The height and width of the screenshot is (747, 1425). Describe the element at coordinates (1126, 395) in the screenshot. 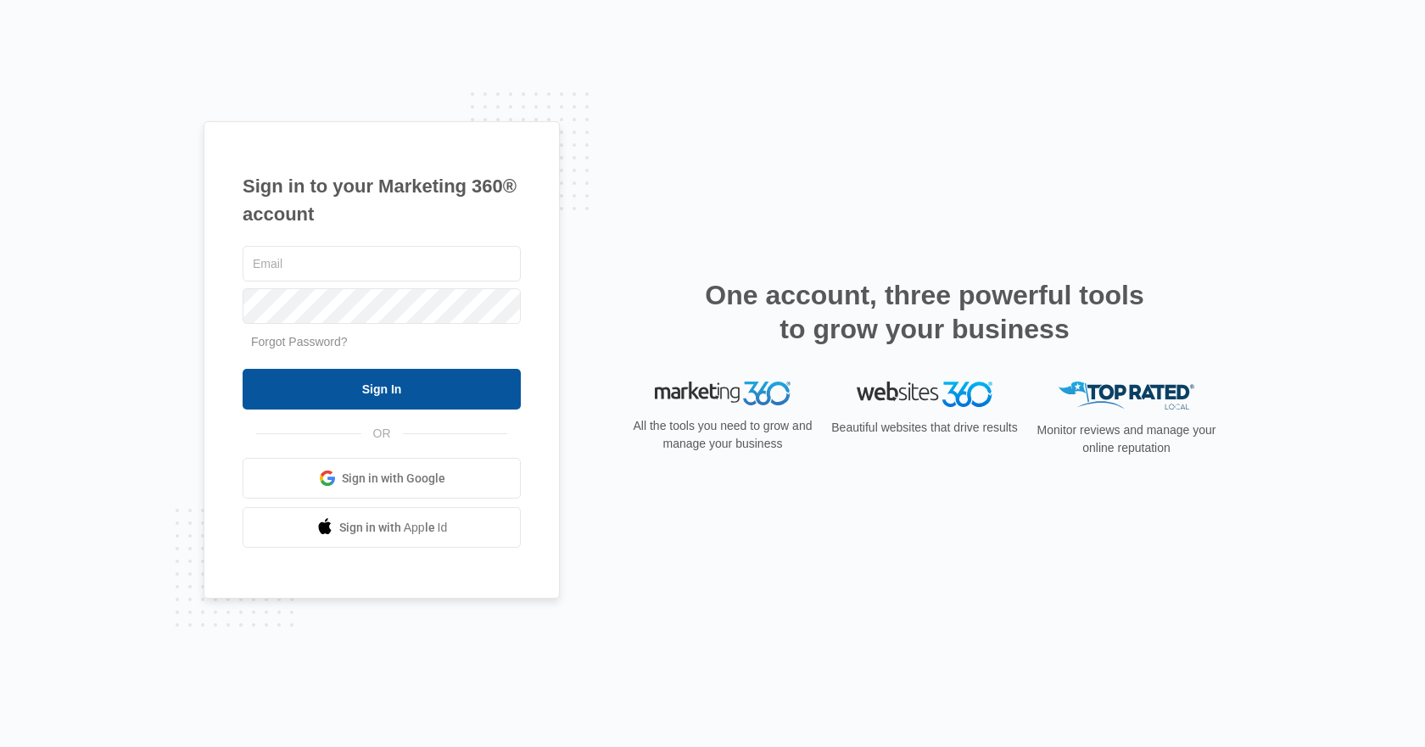

I see `img: Top Rated Local` at that location.